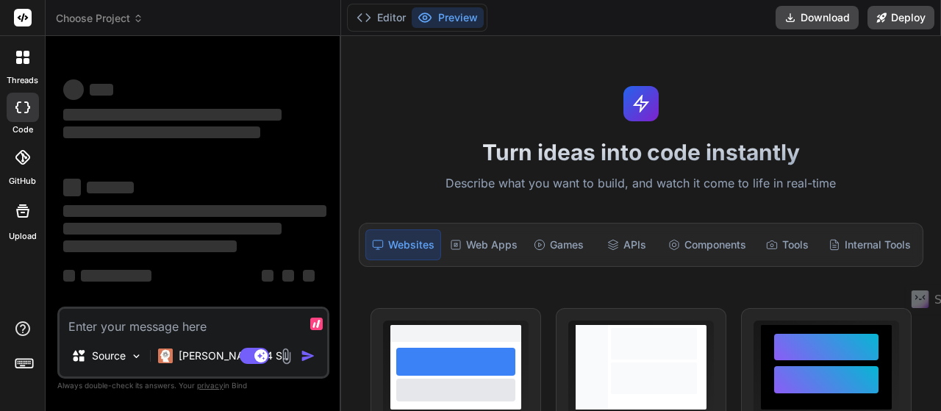 The height and width of the screenshot is (411, 941). Describe the element at coordinates (22, 181) in the screenshot. I see `label: GitHub` at that location.